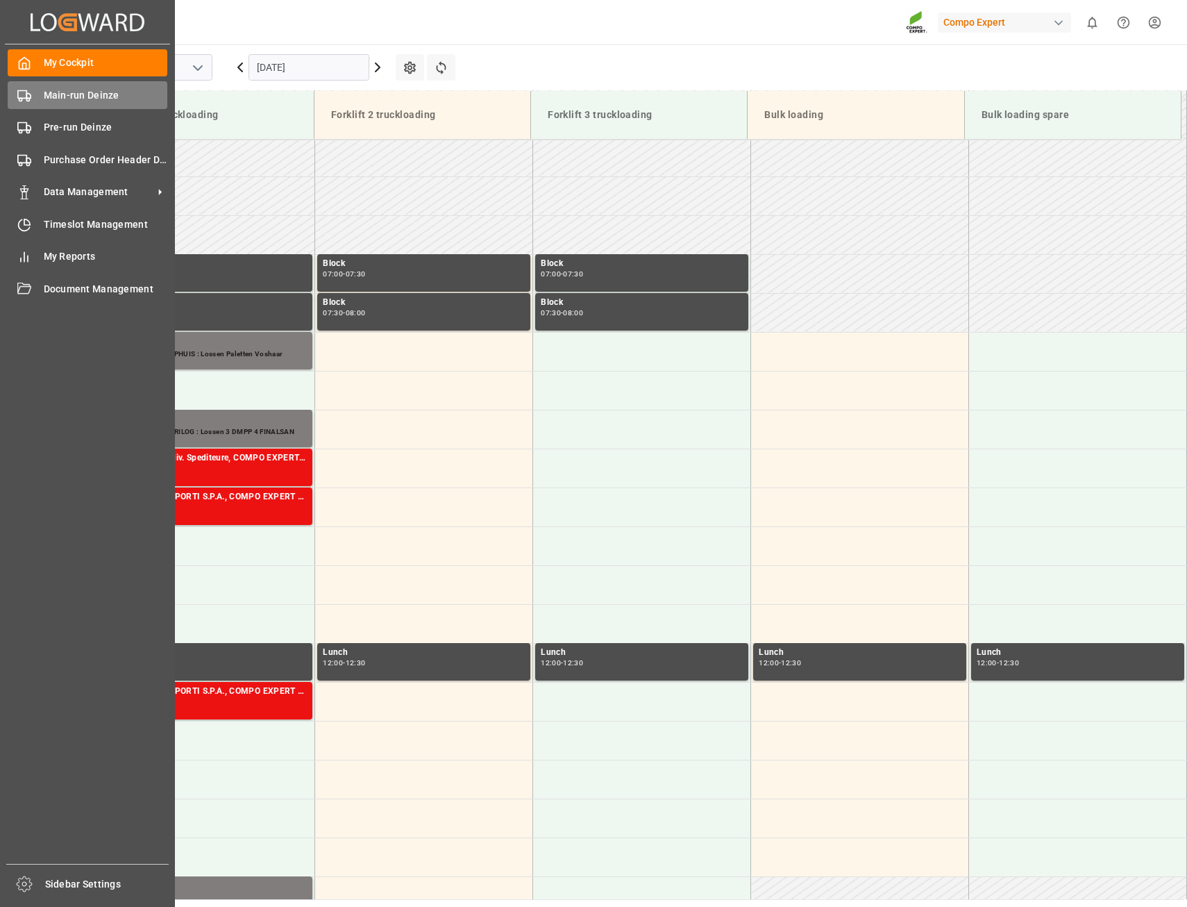 The height and width of the screenshot is (907, 1187). Describe the element at coordinates (1092, 22) in the screenshot. I see `button: show 0 new notifications` at that location.